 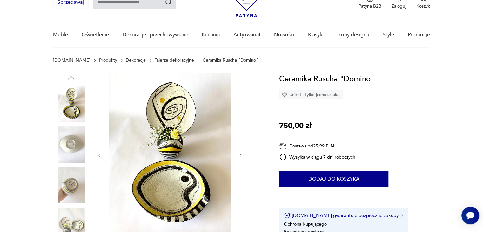 I want to click on a: Meble, so click(x=60, y=35).